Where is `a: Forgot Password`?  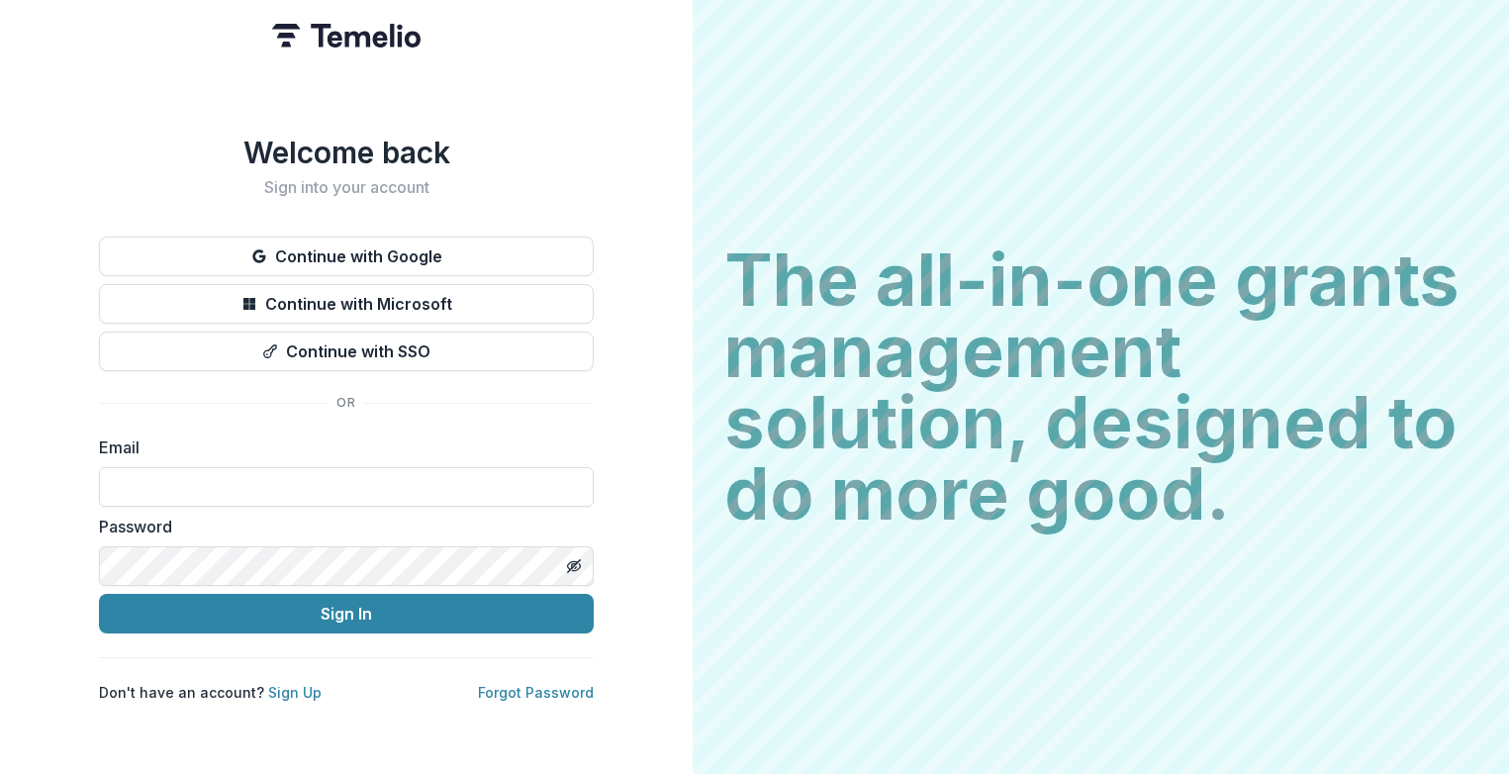 a: Forgot Password is located at coordinates (535, 692).